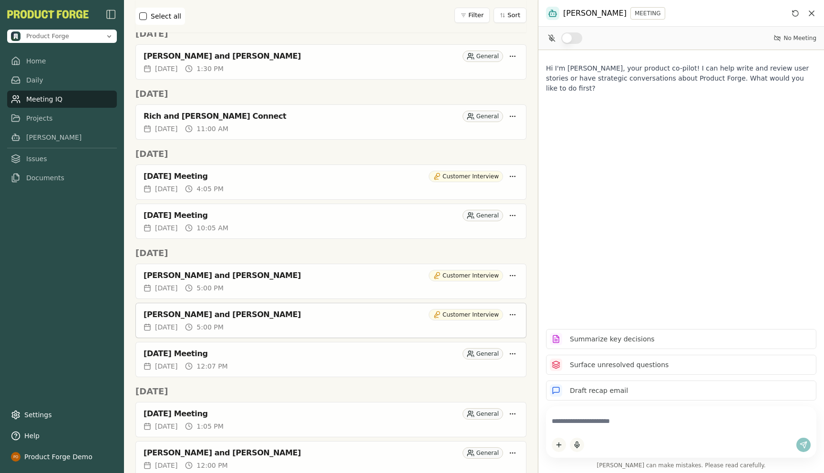 The width and height of the screenshot is (824, 473). What do you see at coordinates (803, 445) in the screenshot?
I see `button: Send message` at bounding box center [803, 445].